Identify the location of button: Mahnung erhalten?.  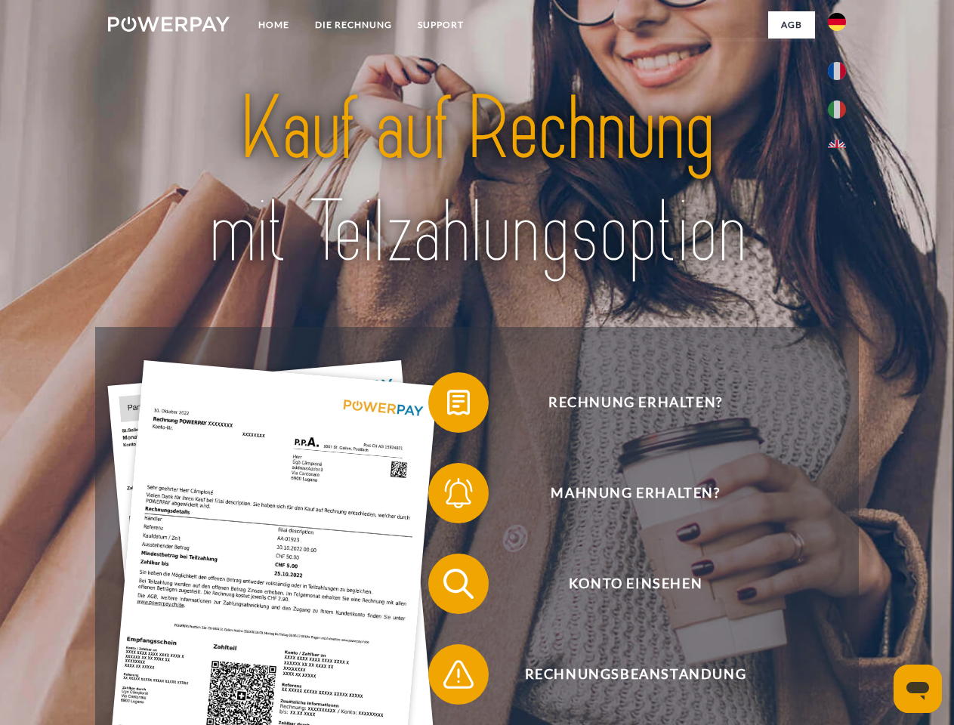
(624, 493).